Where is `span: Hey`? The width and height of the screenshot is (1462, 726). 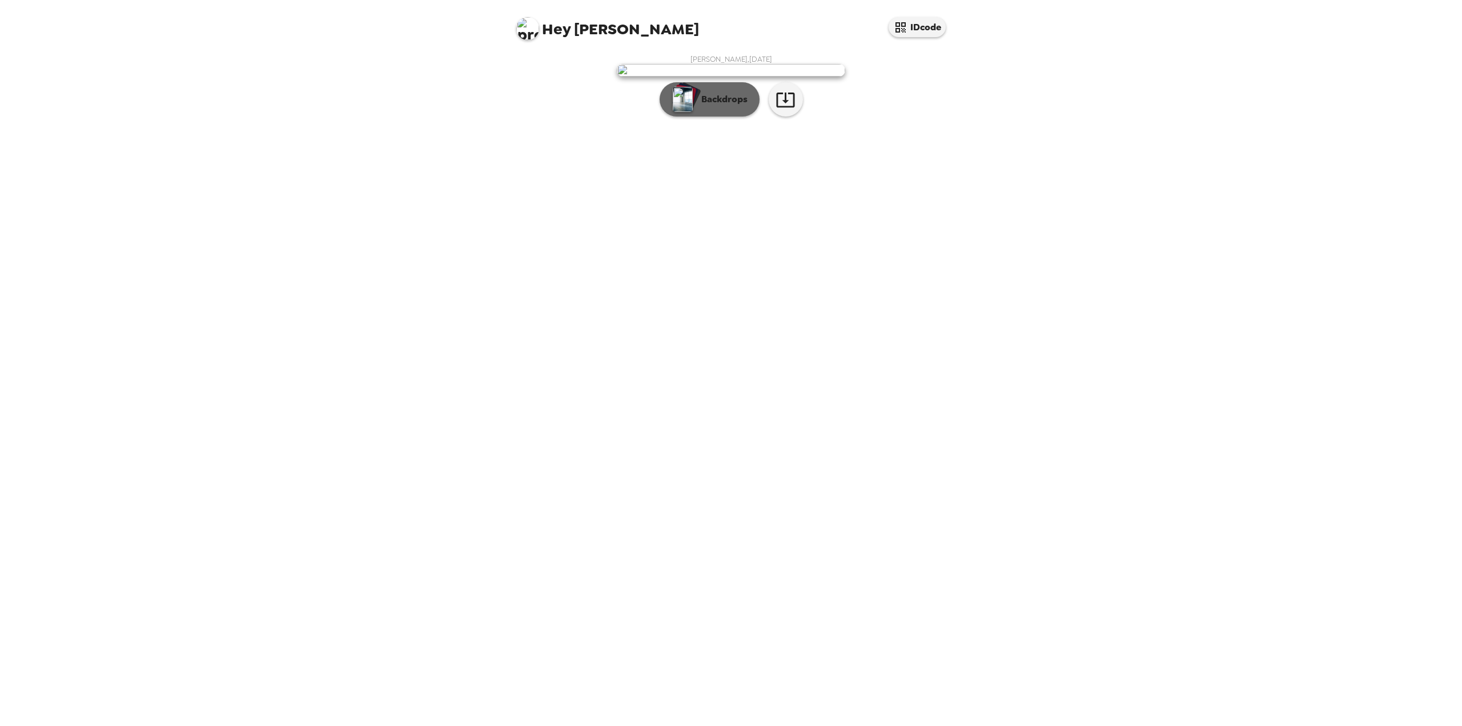
span: Hey is located at coordinates (556, 29).